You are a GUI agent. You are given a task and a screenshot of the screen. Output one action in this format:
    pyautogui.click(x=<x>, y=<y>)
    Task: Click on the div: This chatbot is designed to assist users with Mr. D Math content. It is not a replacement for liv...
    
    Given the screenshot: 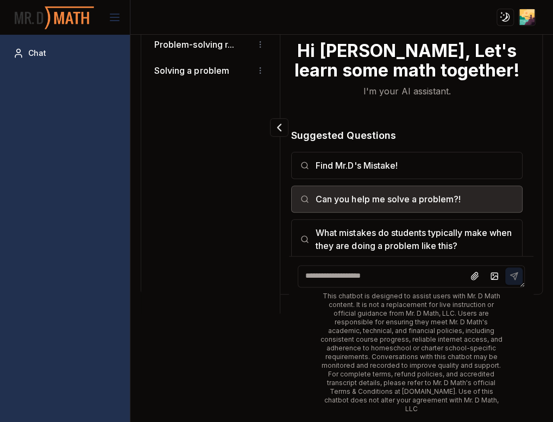 What is the action you would take?
    pyautogui.click(x=410, y=353)
    